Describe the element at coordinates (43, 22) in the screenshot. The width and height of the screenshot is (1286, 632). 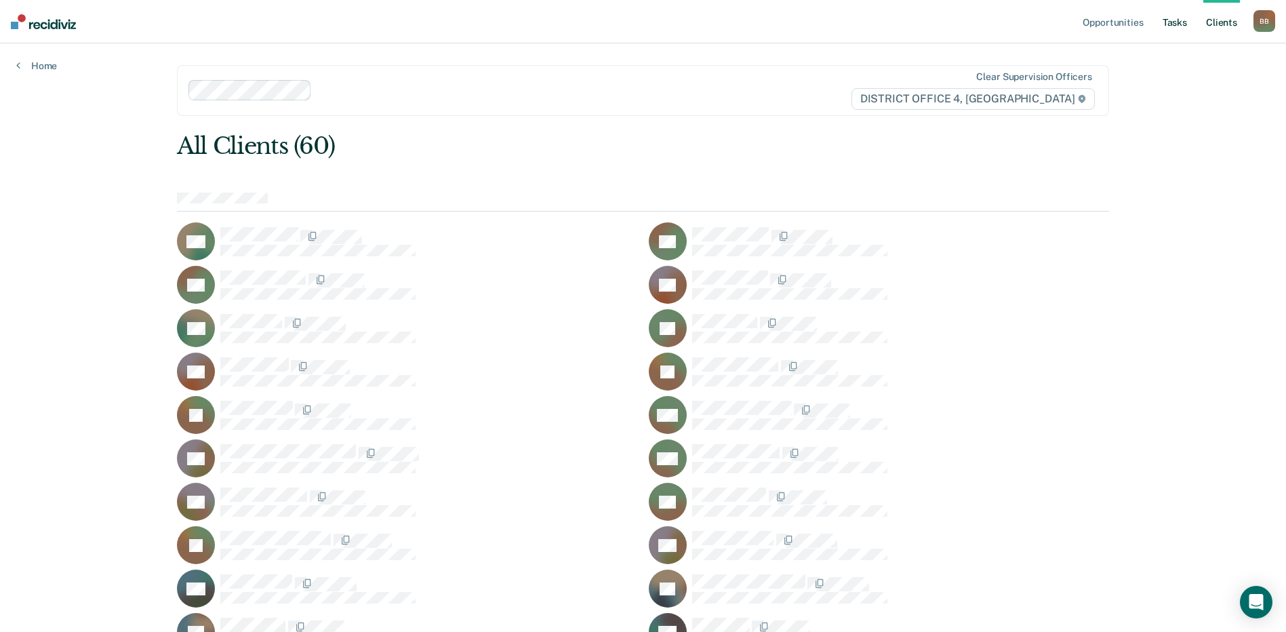
I see `img: Recidiviz` at that location.